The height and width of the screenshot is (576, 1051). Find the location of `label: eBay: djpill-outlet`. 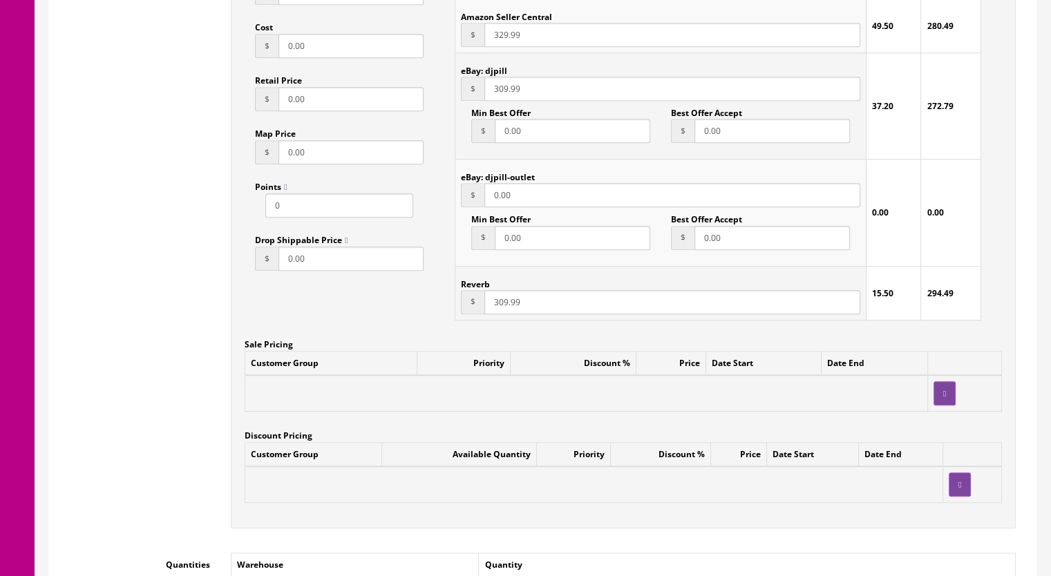

label: eBay: djpill-outlet is located at coordinates (497, 174).